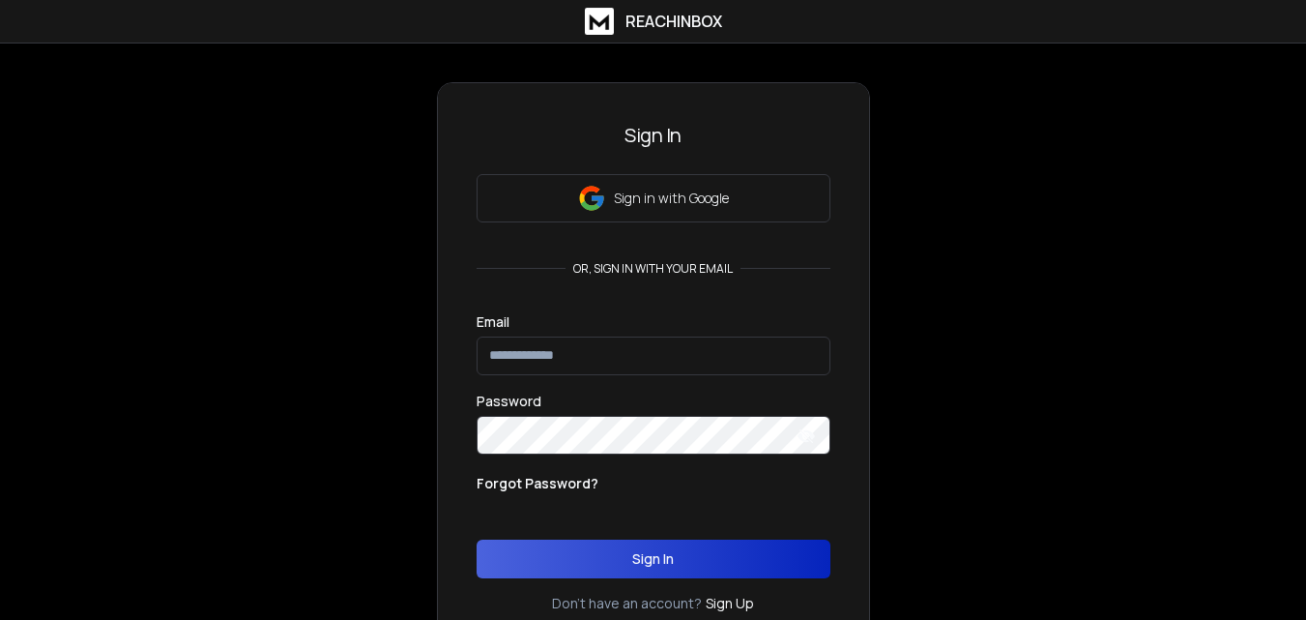  What do you see at coordinates (730, 603) in the screenshot?
I see `a: Sign Up` at bounding box center [730, 603].